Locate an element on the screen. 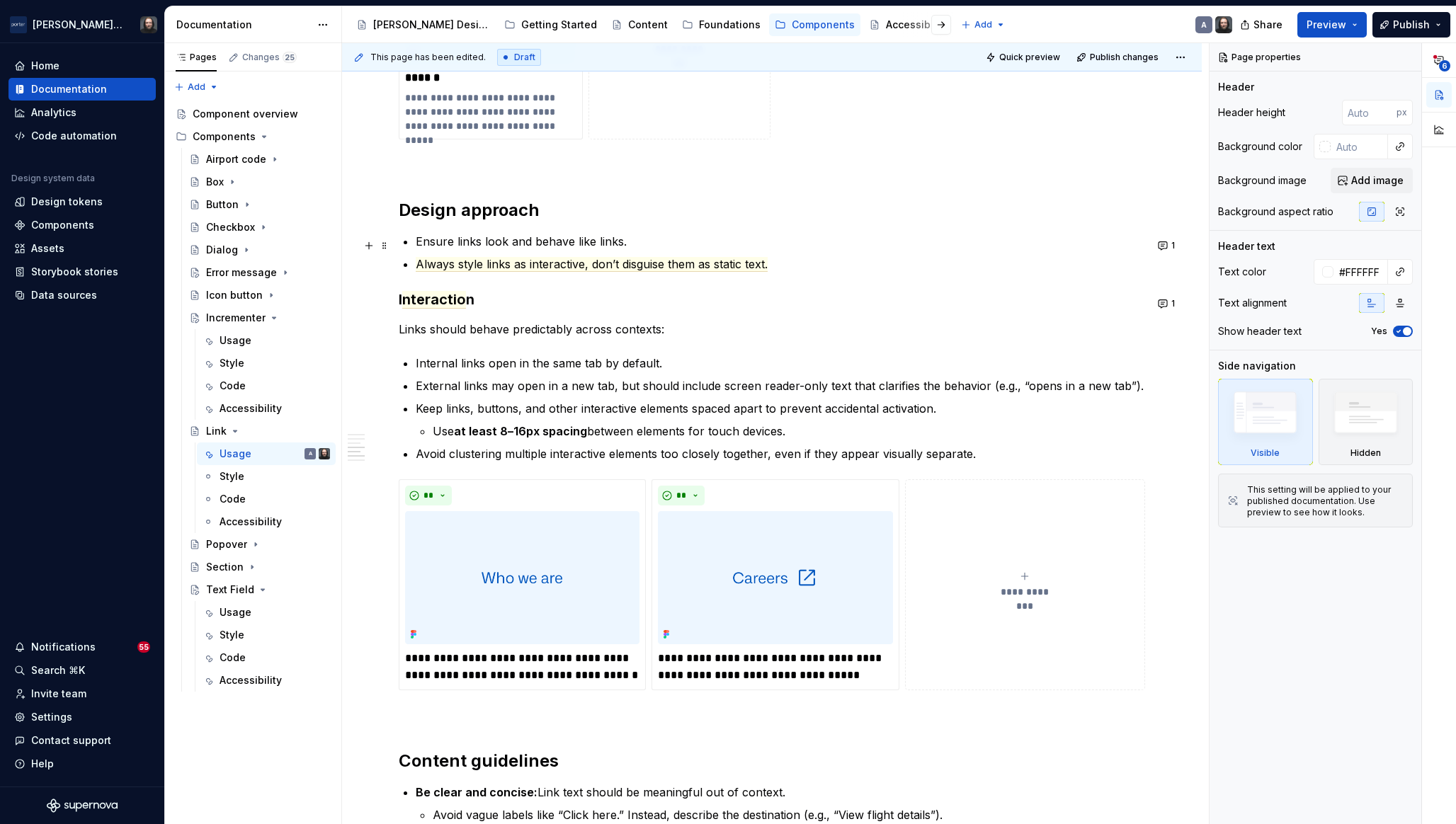 The height and width of the screenshot is (824, 1456). p: Links should behave predictably across contexts: is located at coordinates (772, 329).